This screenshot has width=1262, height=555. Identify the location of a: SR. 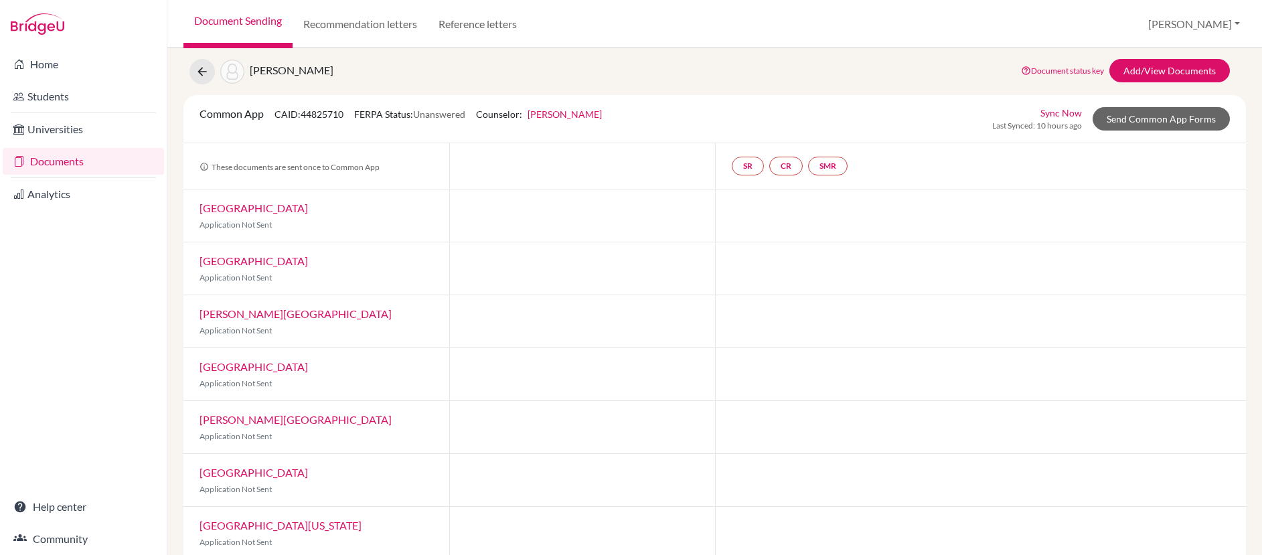
(748, 166).